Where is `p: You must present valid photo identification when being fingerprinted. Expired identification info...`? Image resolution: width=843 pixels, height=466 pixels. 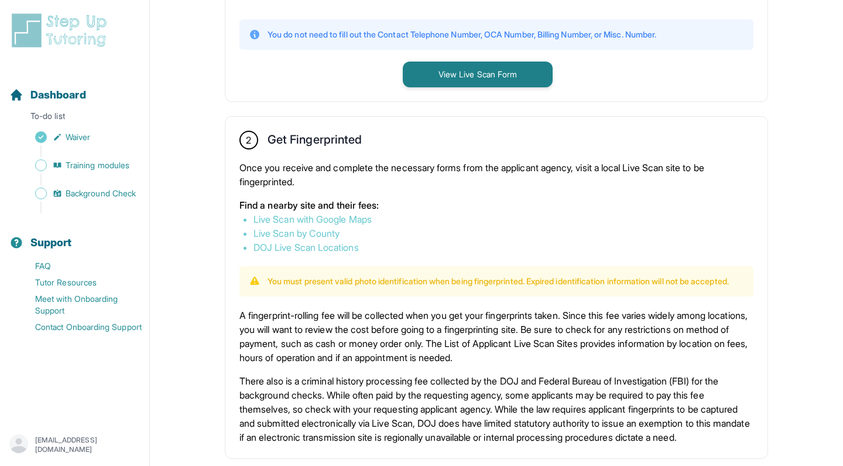 p: You must present valid photo identification when being fingerprinted. Expired identification info... is located at coordinates (498, 281).